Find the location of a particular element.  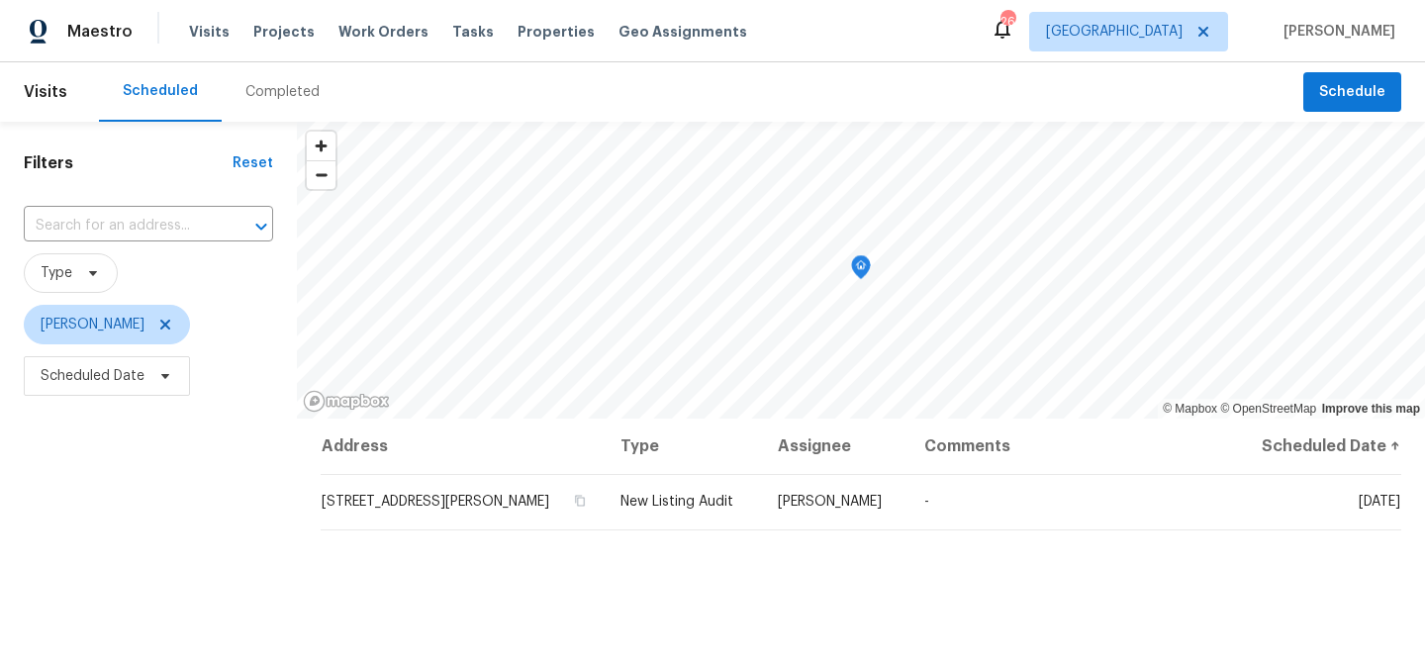

span: Zoom out is located at coordinates (321, 175).